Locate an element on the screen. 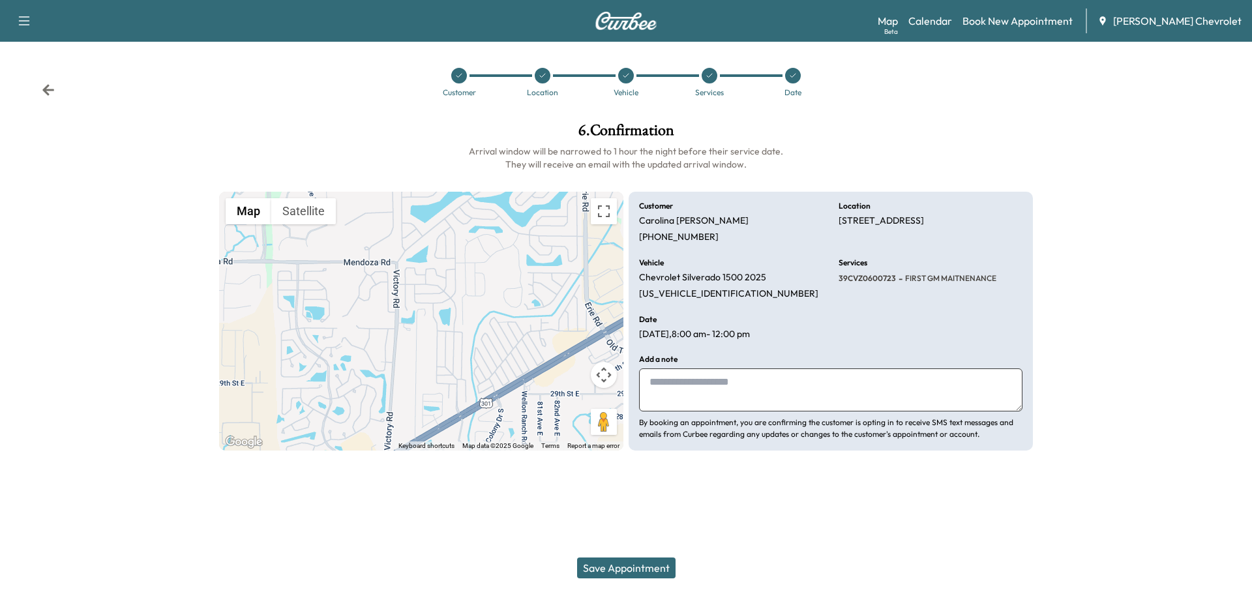 The height and width of the screenshot is (594, 1252). div: Customer is located at coordinates (459, 93).